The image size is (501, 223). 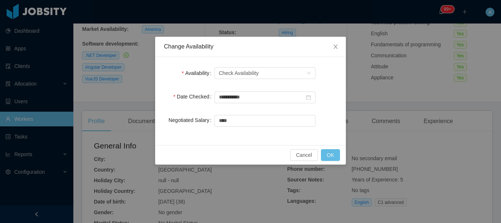 I want to click on label: Date Checked, so click(x=194, y=97).